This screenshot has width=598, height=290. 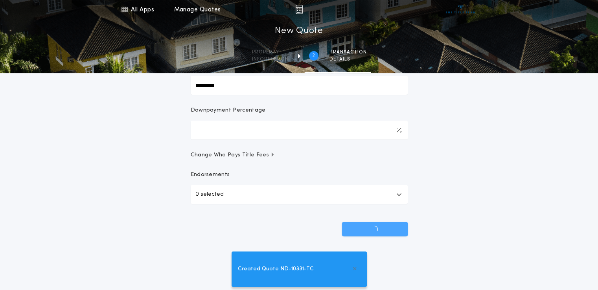 What do you see at coordinates (299, 155) in the screenshot?
I see `button: Change Who Pays Title Fees` at bounding box center [299, 155].